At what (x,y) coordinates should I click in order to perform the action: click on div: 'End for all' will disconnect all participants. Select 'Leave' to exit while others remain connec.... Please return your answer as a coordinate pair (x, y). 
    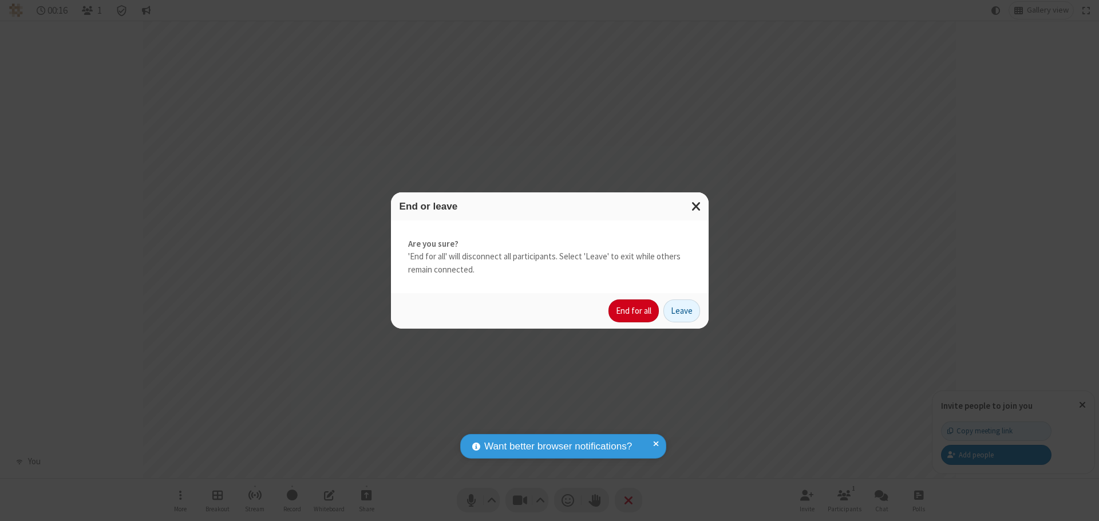
    Looking at the image, I should click on (549, 257).